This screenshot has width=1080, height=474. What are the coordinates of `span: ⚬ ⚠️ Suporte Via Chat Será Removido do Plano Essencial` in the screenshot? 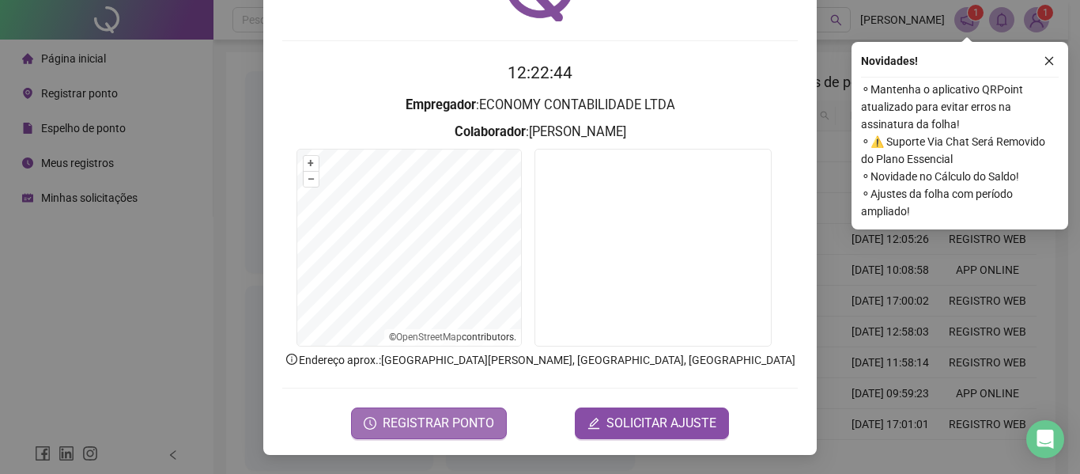 It's located at (960, 150).